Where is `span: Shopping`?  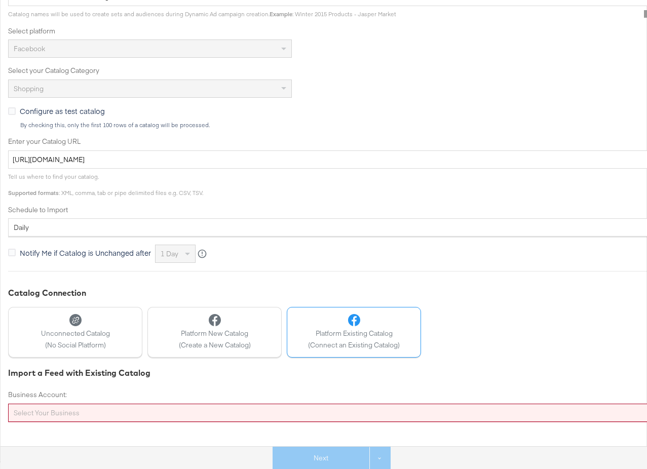
span: Shopping is located at coordinates (28, 89).